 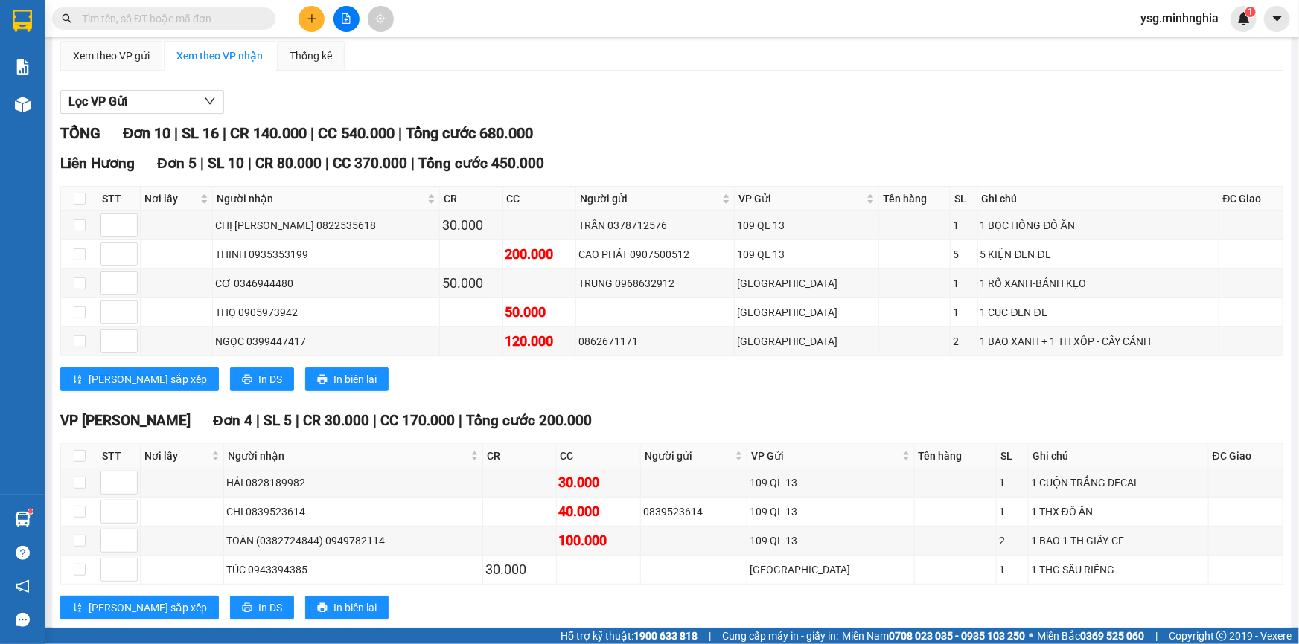 What do you see at coordinates (22, 67) in the screenshot?
I see `img: solution-icon` at bounding box center [22, 67].